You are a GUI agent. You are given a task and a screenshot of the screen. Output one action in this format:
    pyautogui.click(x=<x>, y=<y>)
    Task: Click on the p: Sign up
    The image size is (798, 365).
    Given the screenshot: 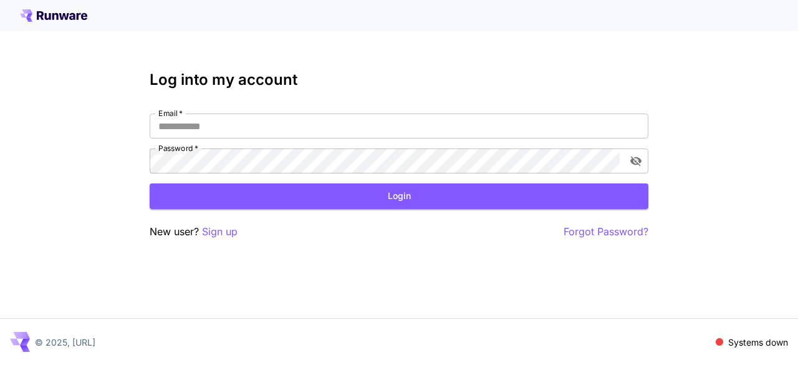 What is the action you would take?
    pyautogui.click(x=220, y=231)
    